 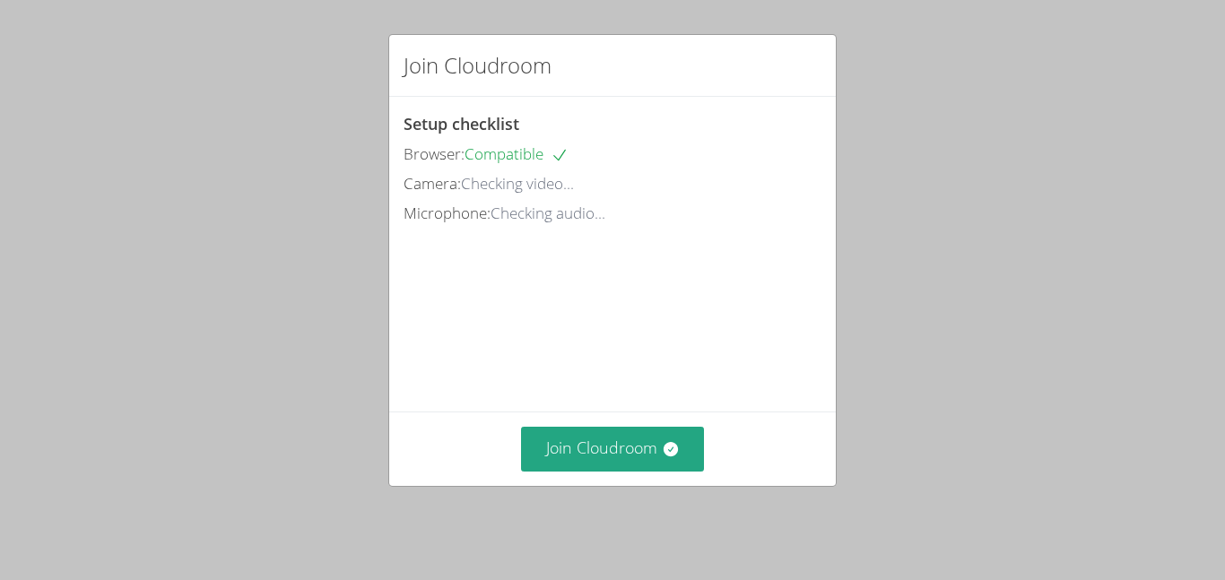 What do you see at coordinates (613, 448) in the screenshot?
I see `button: Join Cloudroom` at bounding box center [613, 448].